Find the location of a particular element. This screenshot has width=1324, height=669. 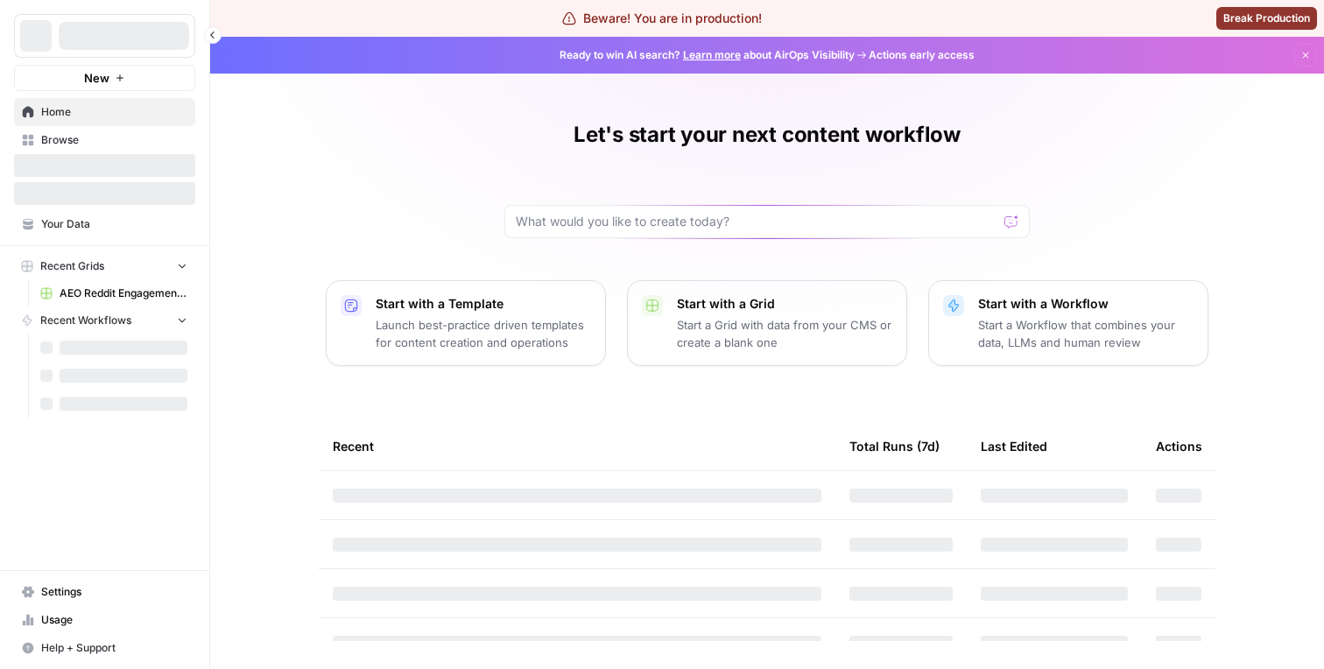

button: Help + Support is located at coordinates (104, 648).